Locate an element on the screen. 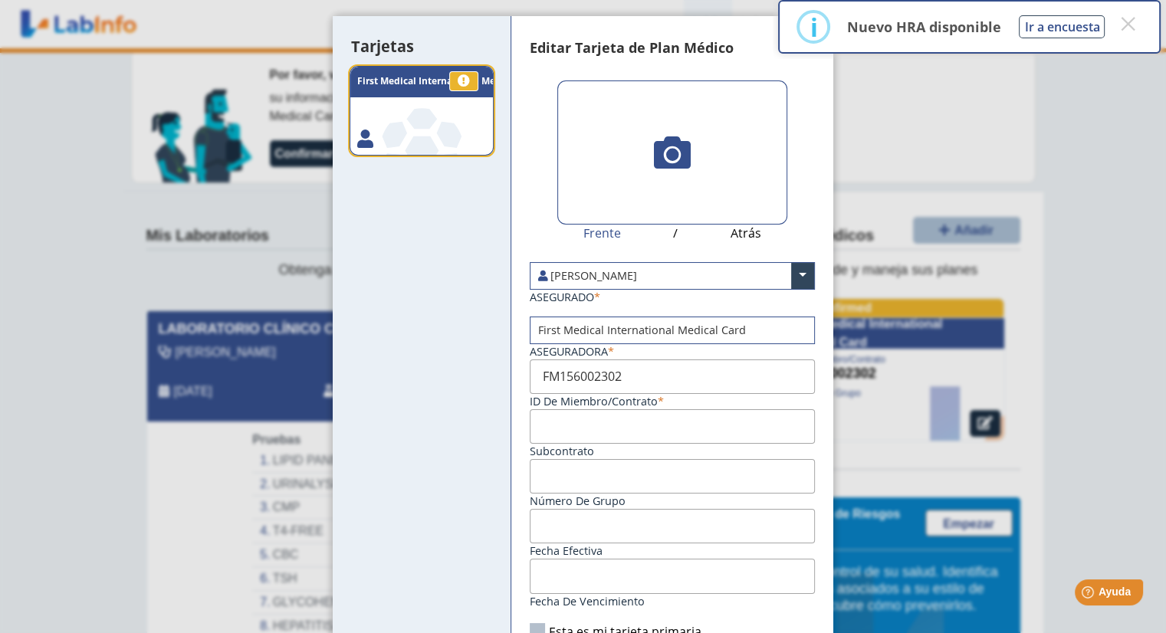 The image size is (1166, 633). span: Frente is located at coordinates (602, 234).